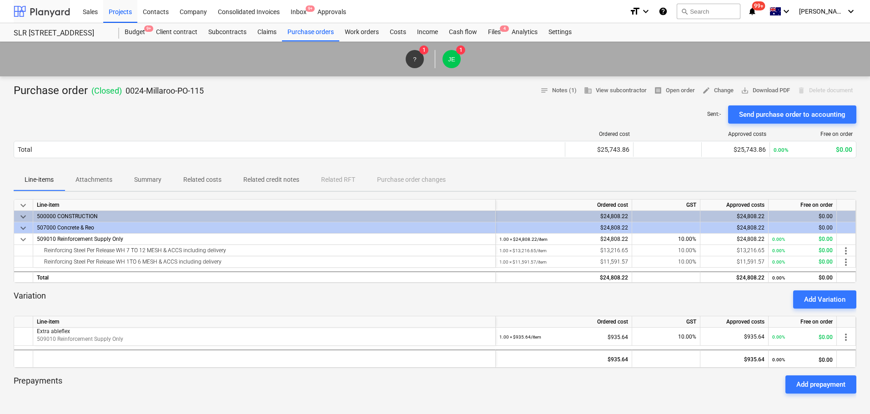 This screenshot has height=414, width=870. Describe the element at coordinates (94, 180) in the screenshot. I see `p: Attachments` at that location.